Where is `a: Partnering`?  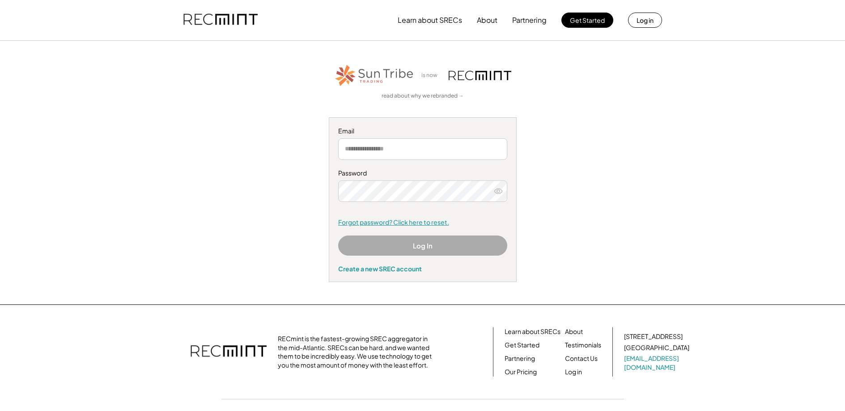
a: Partnering is located at coordinates (520, 358).